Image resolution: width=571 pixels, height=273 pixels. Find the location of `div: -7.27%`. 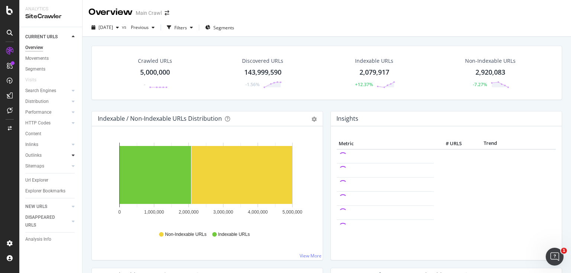

div: -7.27% is located at coordinates (480, 84).